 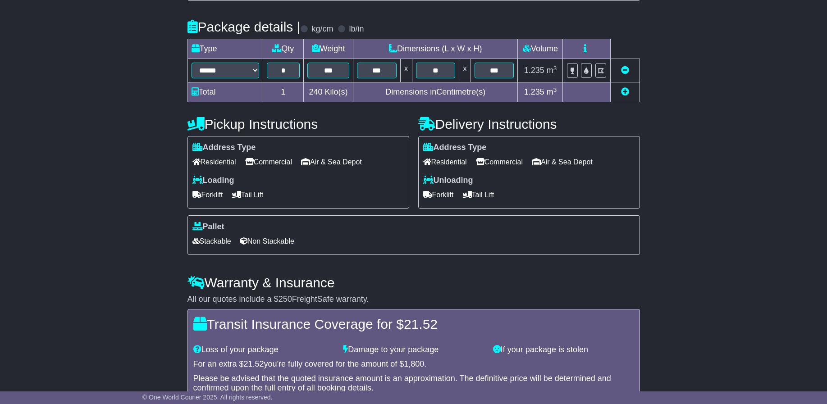 What do you see at coordinates (225, 49) in the screenshot?
I see `td: Type` at bounding box center [225, 49].